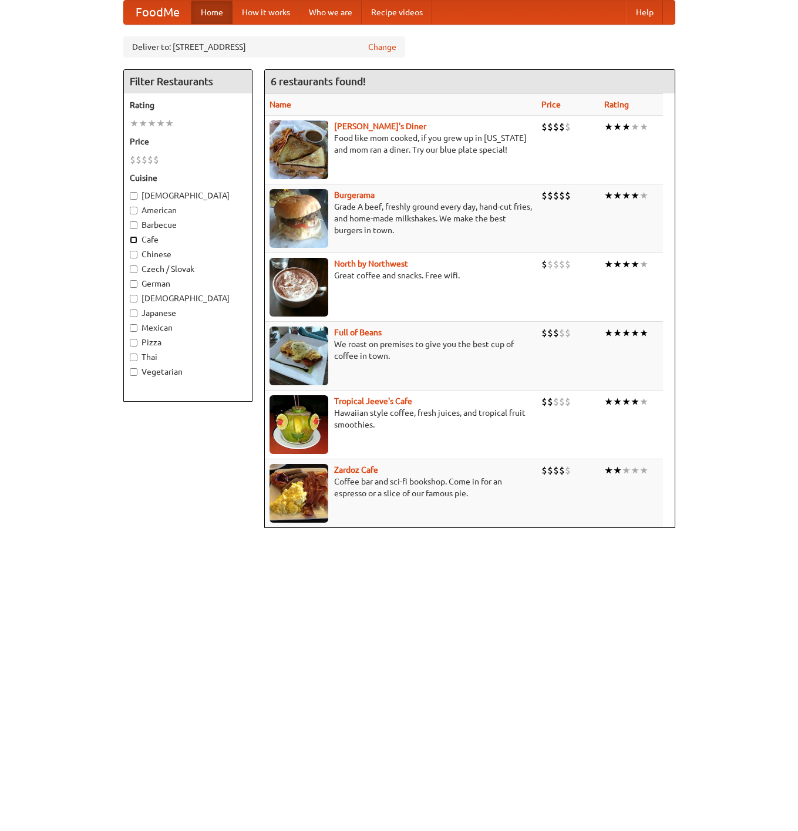  What do you see at coordinates (133, 225) in the screenshot?
I see `input: Barbecue` at bounding box center [133, 225].